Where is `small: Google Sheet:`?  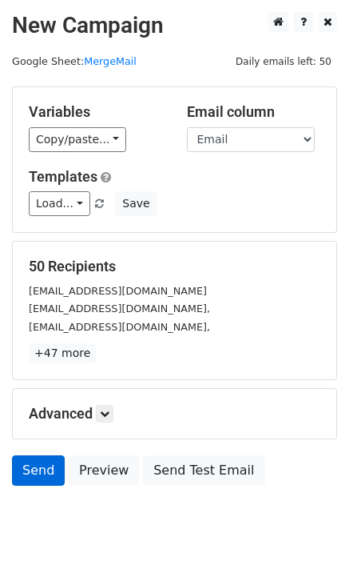
small: Google Sheet: is located at coordinates (74, 61).